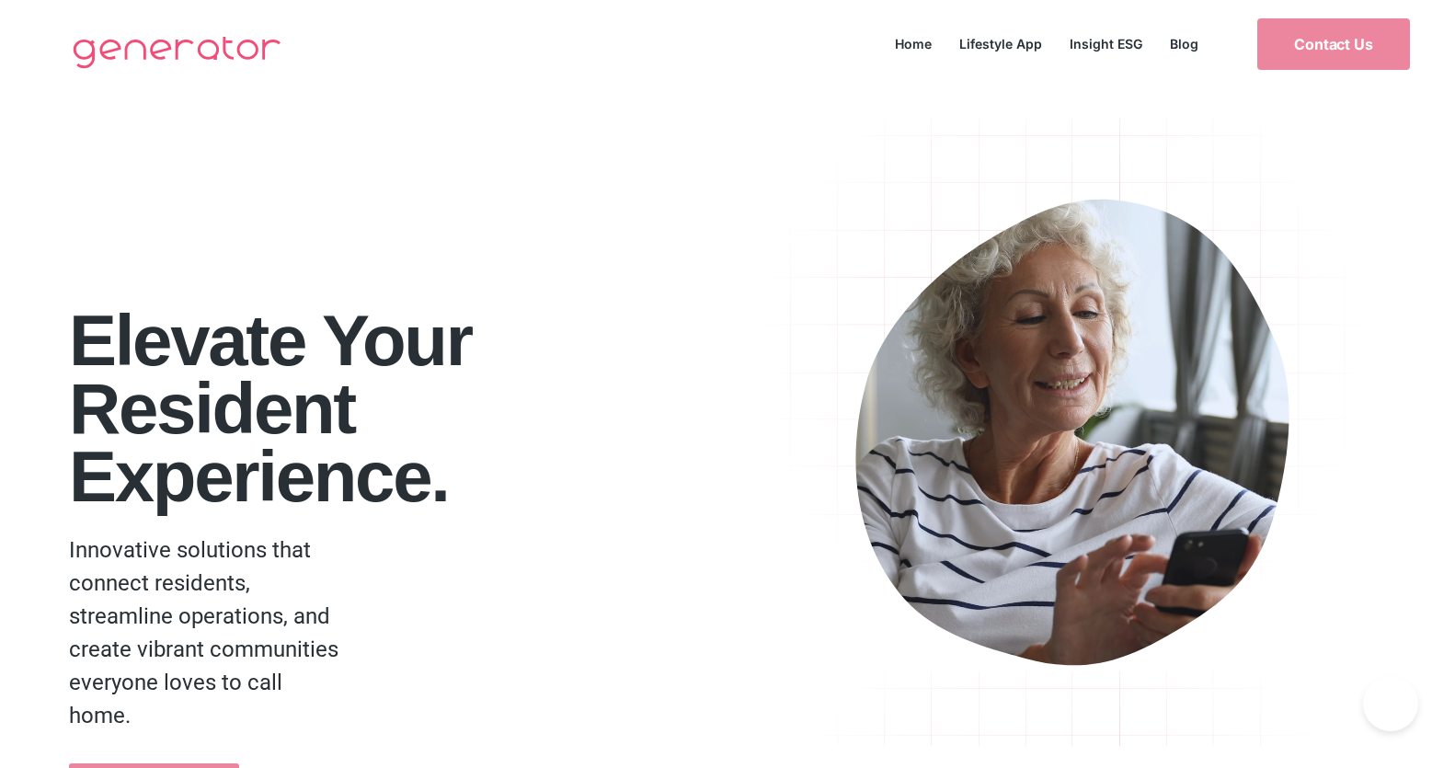  What do you see at coordinates (913, 43) in the screenshot?
I see `a: Home` at bounding box center [913, 43].